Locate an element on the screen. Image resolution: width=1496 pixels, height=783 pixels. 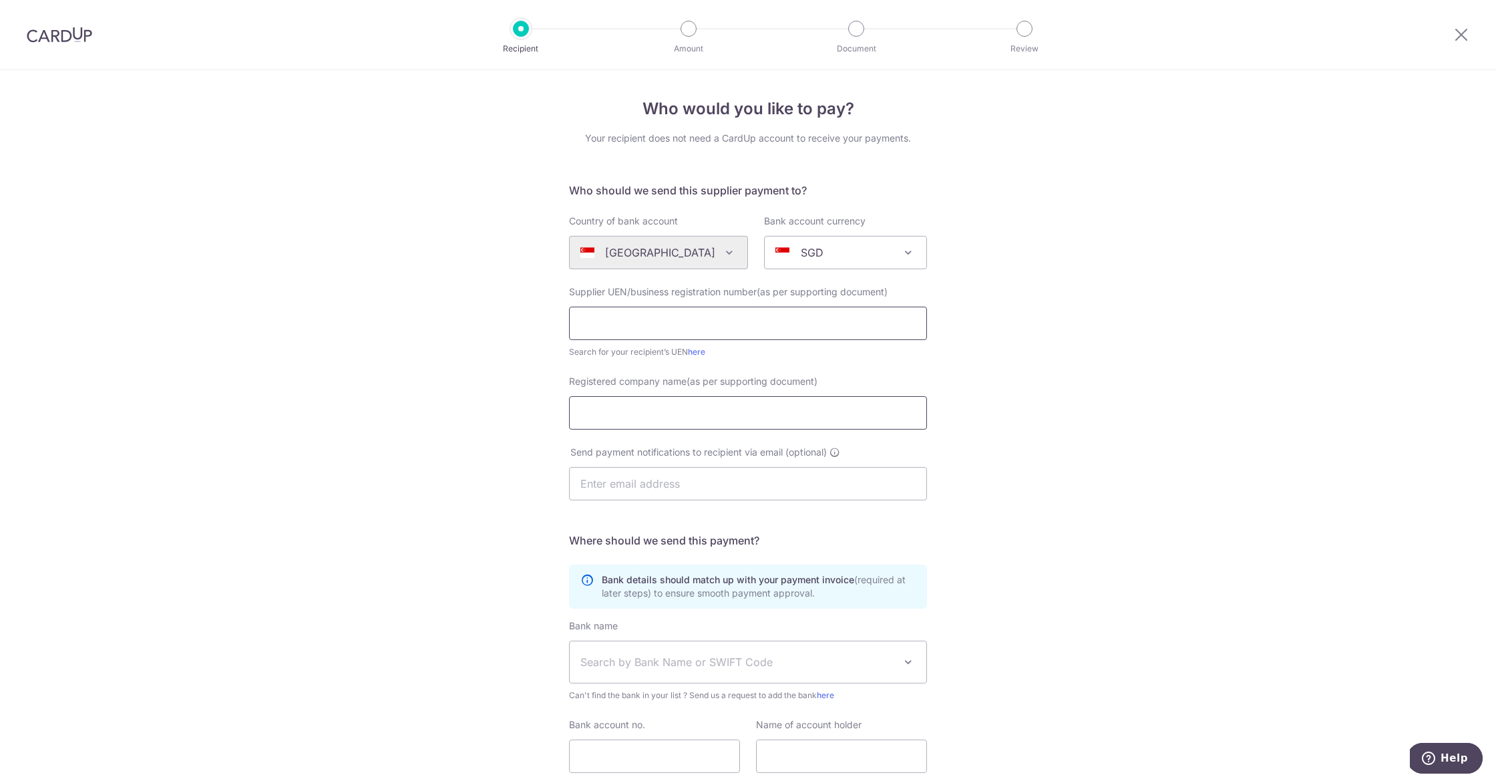
label: Bank name is located at coordinates (593, 626).